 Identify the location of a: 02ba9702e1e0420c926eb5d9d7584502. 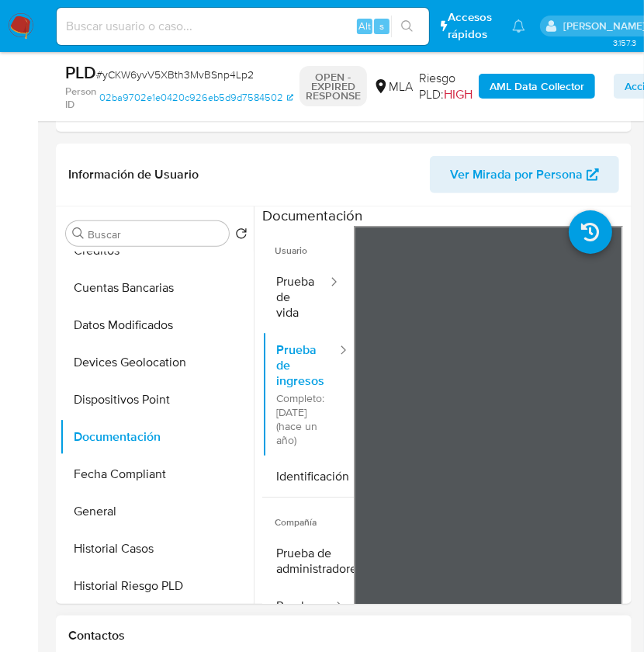
(196, 98).